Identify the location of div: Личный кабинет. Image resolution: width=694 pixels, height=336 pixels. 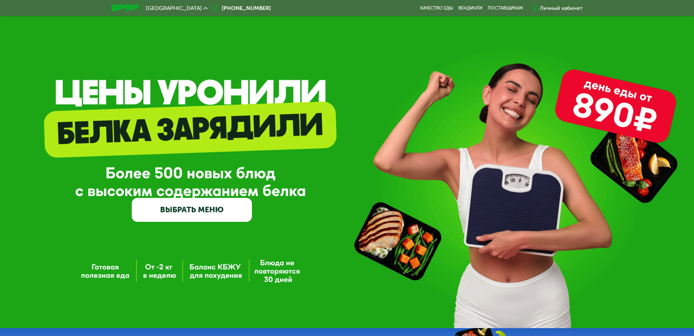
(561, 8).